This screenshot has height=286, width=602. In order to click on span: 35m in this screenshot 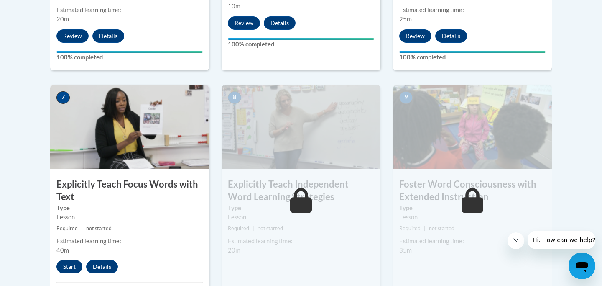, I will do `click(406, 250)`.